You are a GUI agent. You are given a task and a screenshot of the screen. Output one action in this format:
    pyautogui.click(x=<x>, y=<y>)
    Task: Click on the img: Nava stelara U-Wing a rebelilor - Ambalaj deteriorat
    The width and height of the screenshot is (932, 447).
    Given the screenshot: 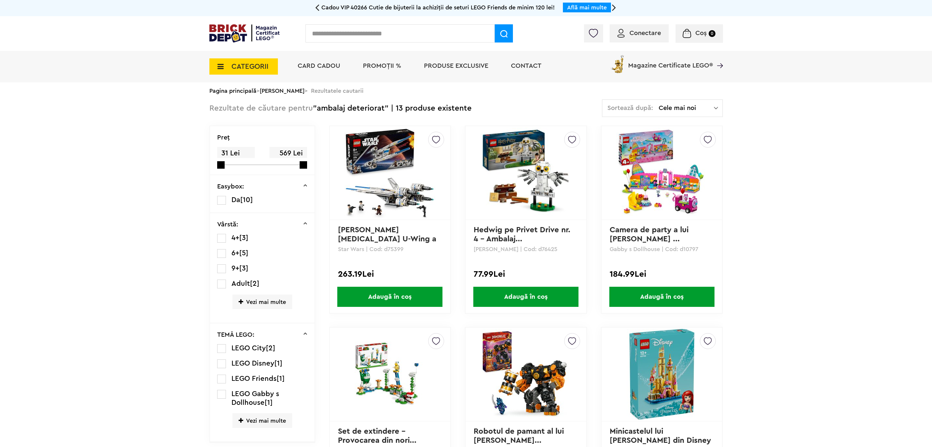 What is the action you would take?
    pyautogui.click(x=390, y=173)
    